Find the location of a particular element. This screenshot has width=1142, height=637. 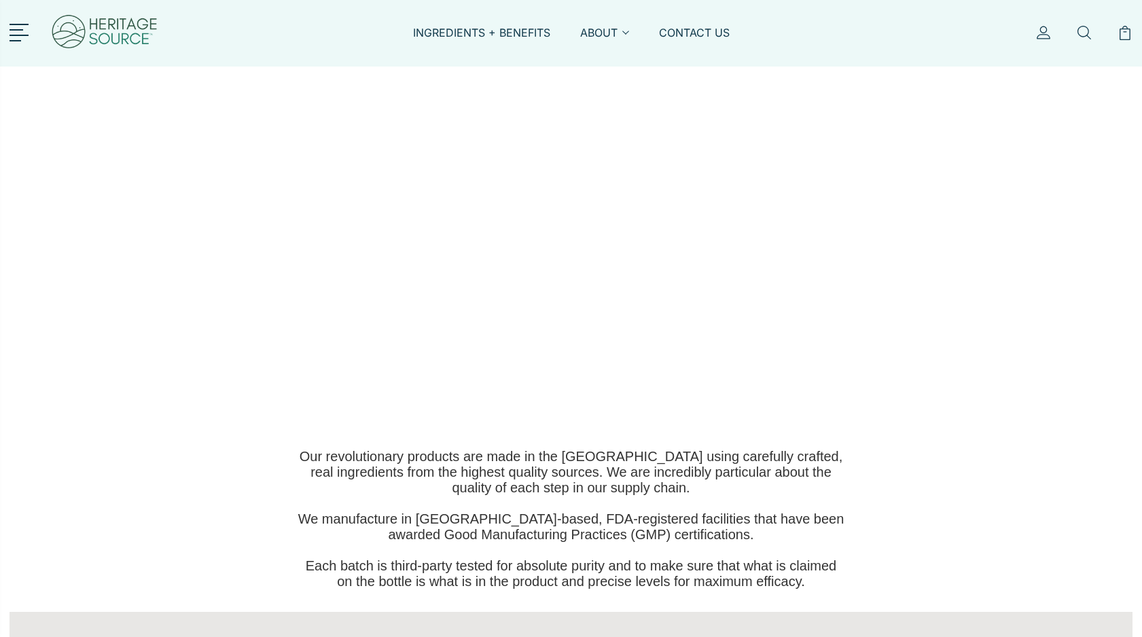

img: Heritage Source is located at coordinates (105, 33).